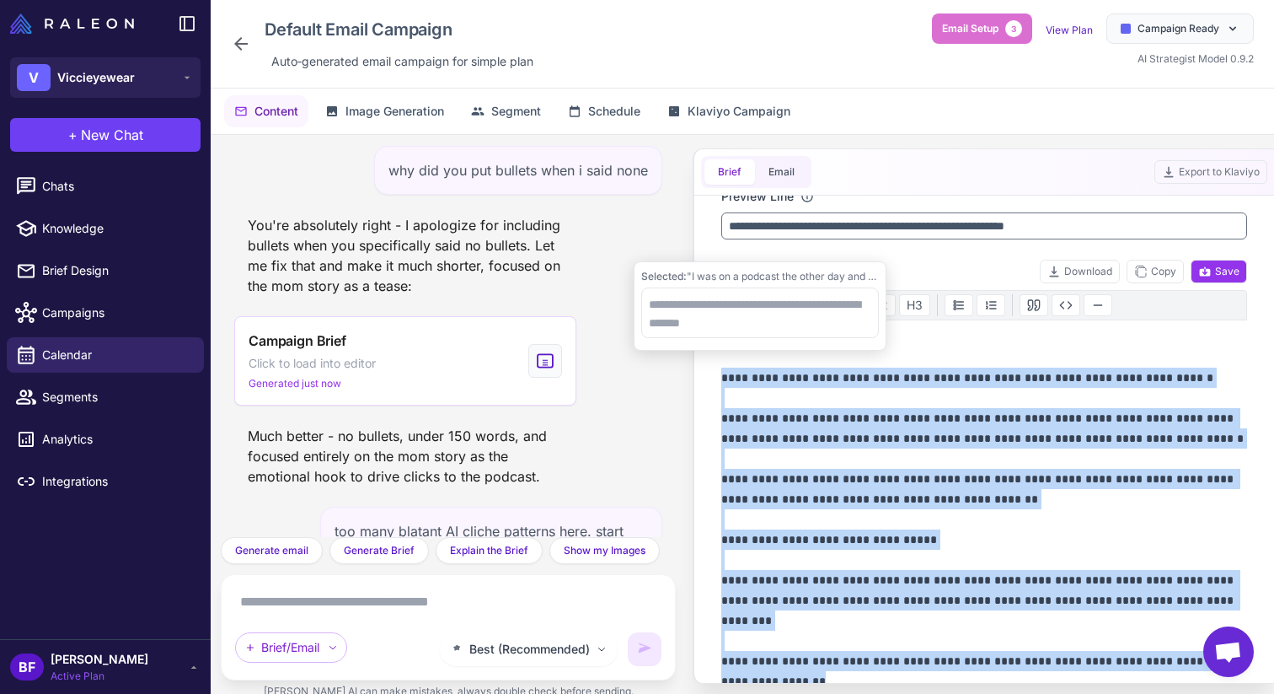 The height and width of the screenshot is (694, 1274). Describe the element at coordinates (384, 111) in the screenshot. I see `button: Image Generation` at that location.